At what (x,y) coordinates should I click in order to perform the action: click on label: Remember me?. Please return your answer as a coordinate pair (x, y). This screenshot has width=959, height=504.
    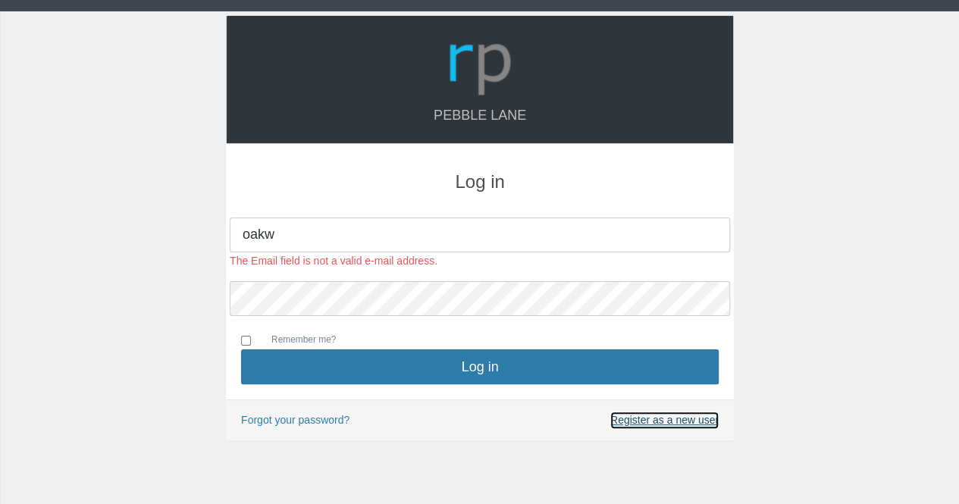
    Looking at the image, I should click on (296, 341).